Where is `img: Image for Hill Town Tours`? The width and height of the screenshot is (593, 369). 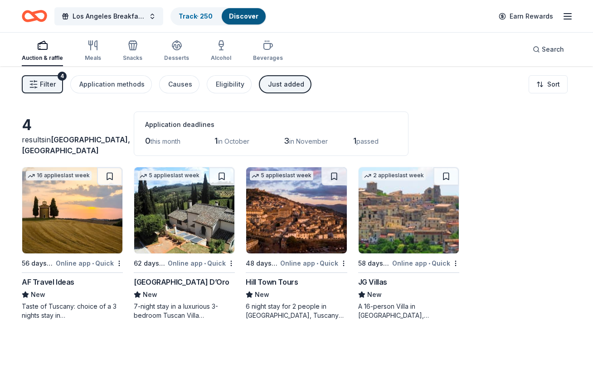
img: Image for Hill Town Tours is located at coordinates (296, 210).